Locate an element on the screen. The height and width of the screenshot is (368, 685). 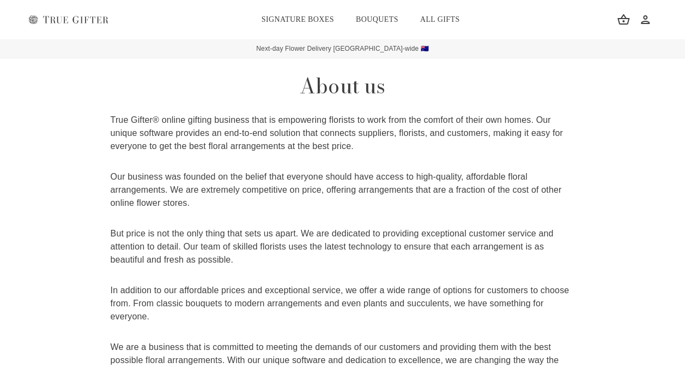
h1: About us is located at coordinates (343, 86).